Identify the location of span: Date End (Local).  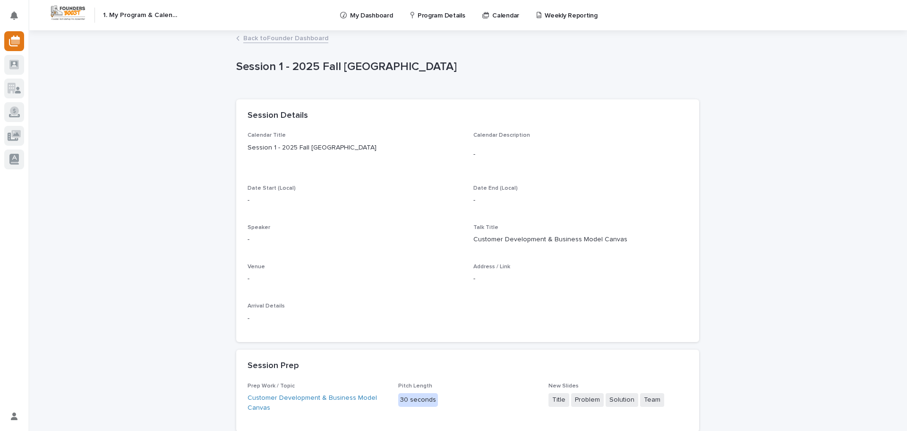
(496, 188).